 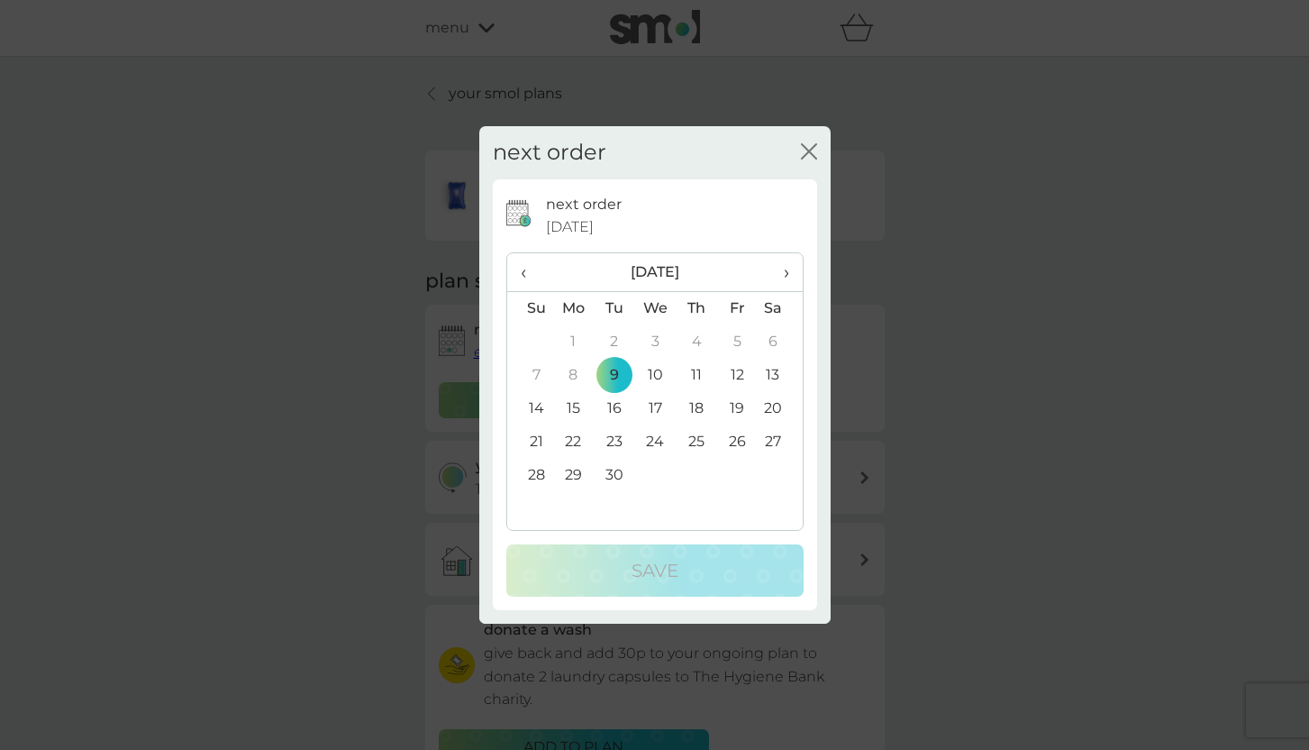 I want to click on td: 13, so click(x=779, y=375).